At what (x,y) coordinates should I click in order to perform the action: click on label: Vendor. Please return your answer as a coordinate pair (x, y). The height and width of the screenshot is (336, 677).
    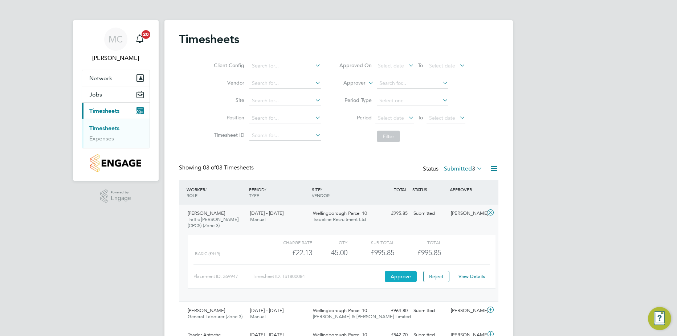
    Looking at the image, I should click on (228, 83).